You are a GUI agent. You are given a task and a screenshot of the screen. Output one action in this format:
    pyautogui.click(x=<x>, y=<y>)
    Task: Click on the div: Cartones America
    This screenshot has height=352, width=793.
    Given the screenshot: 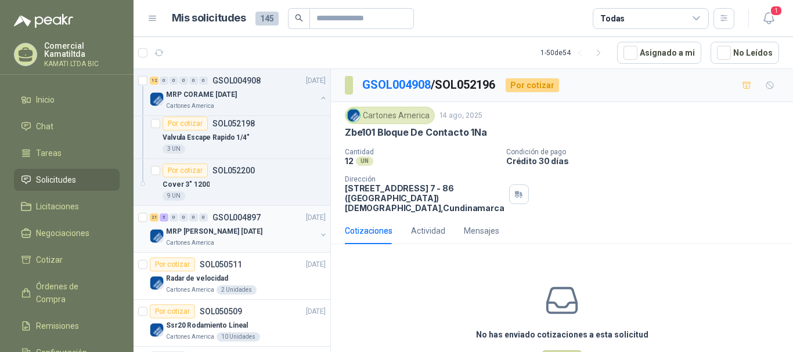 What is the action you would take?
    pyautogui.click(x=389, y=115)
    